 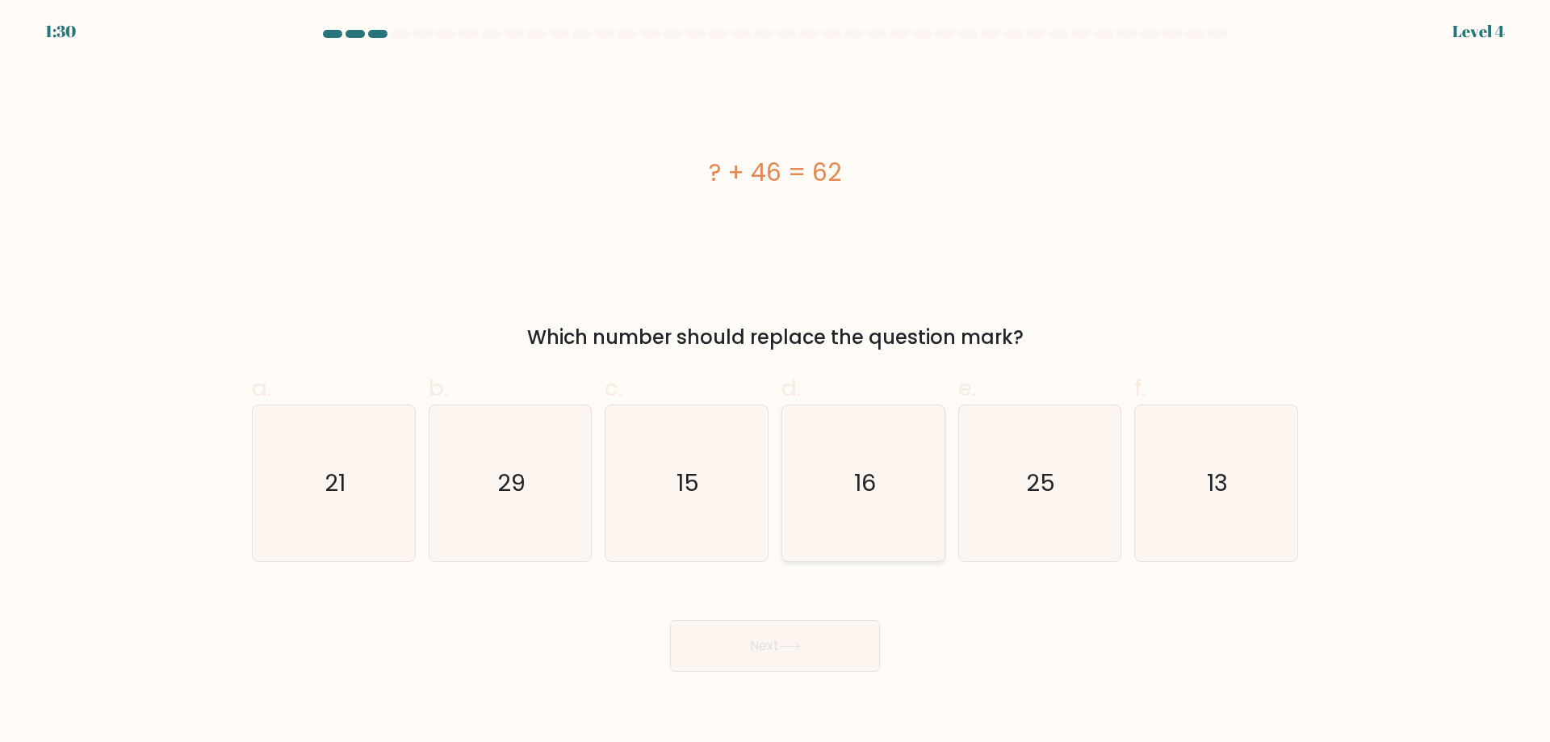 I want to click on text: 25, so click(x=1041, y=483).